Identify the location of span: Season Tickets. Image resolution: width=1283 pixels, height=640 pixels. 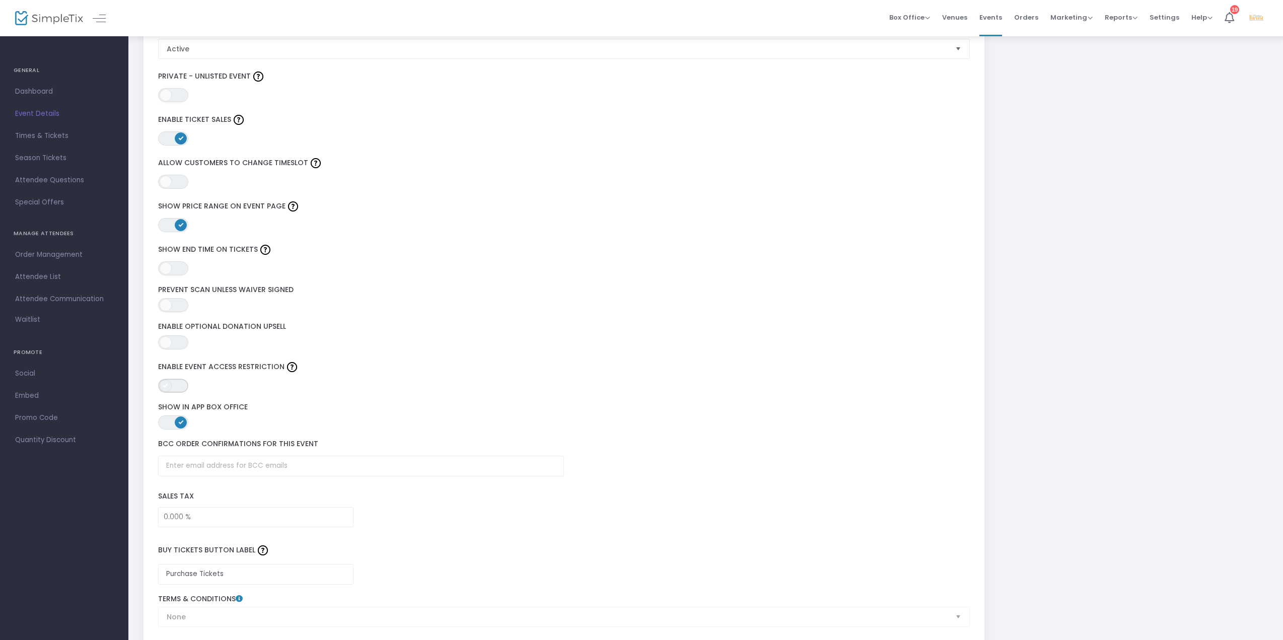
(64, 158).